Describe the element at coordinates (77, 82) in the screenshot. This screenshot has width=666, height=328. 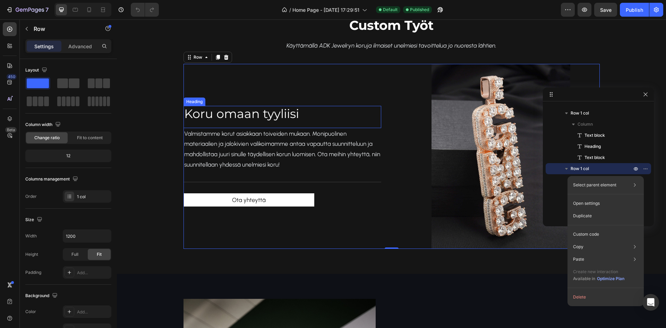
I see `div: Heading` at that location.